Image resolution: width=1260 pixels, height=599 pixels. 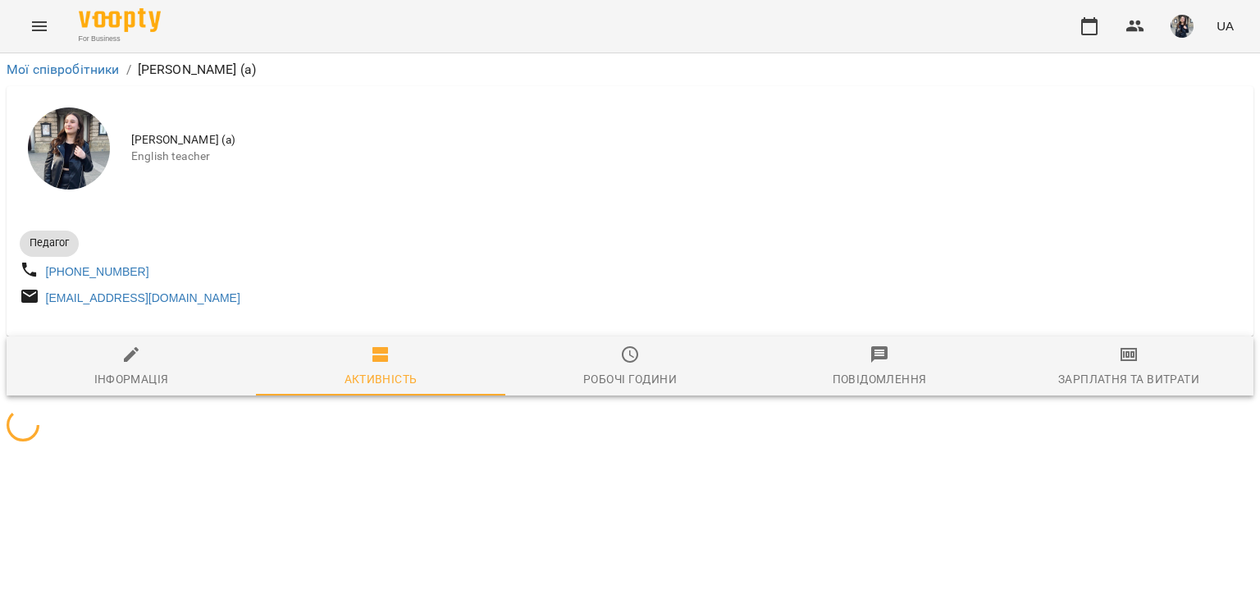 What do you see at coordinates (630, 70) in the screenshot?
I see `nav: breadcrumb` at bounding box center [630, 70].